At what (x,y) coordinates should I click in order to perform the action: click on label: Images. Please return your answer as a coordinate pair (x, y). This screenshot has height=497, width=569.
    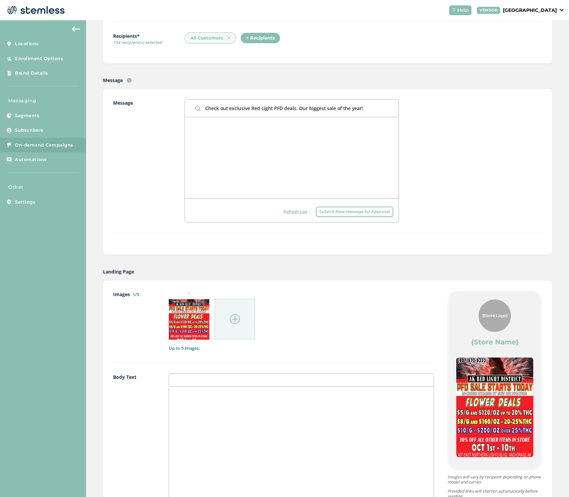
    Looking at the image, I should click on (134, 321).